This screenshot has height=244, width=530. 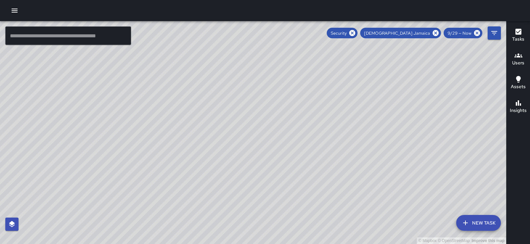 I want to click on button: Insights, so click(x=518, y=107).